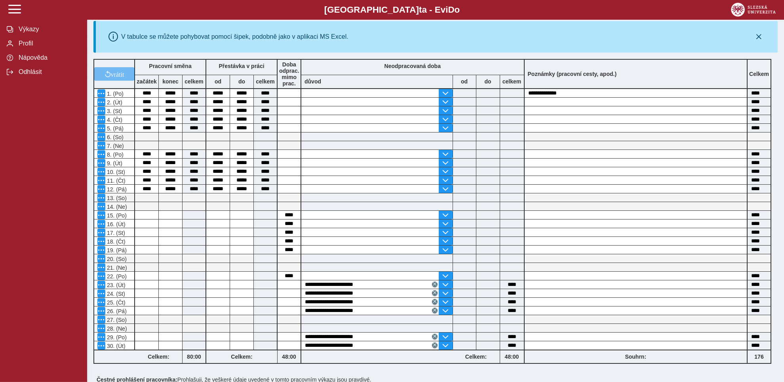 The width and height of the screenshot is (784, 382). Describe the element at coordinates (413, 66) in the screenshot. I see `b: Neodpracovaná doba` at that location.